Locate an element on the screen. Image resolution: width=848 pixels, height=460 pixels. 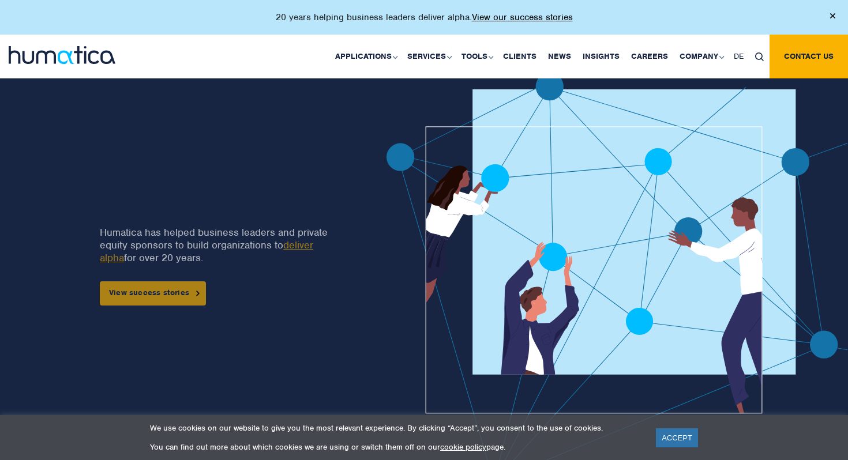
span: DE is located at coordinates (739, 56).